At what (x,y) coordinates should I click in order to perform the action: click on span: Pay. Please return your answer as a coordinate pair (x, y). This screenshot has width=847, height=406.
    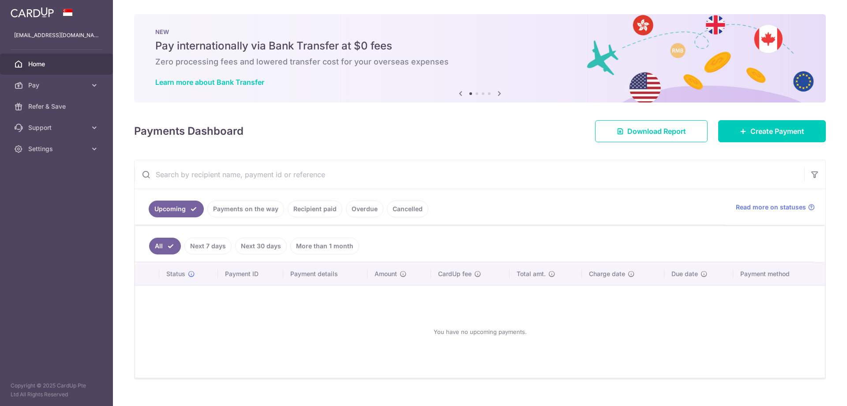
    Looking at the image, I should click on (57, 85).